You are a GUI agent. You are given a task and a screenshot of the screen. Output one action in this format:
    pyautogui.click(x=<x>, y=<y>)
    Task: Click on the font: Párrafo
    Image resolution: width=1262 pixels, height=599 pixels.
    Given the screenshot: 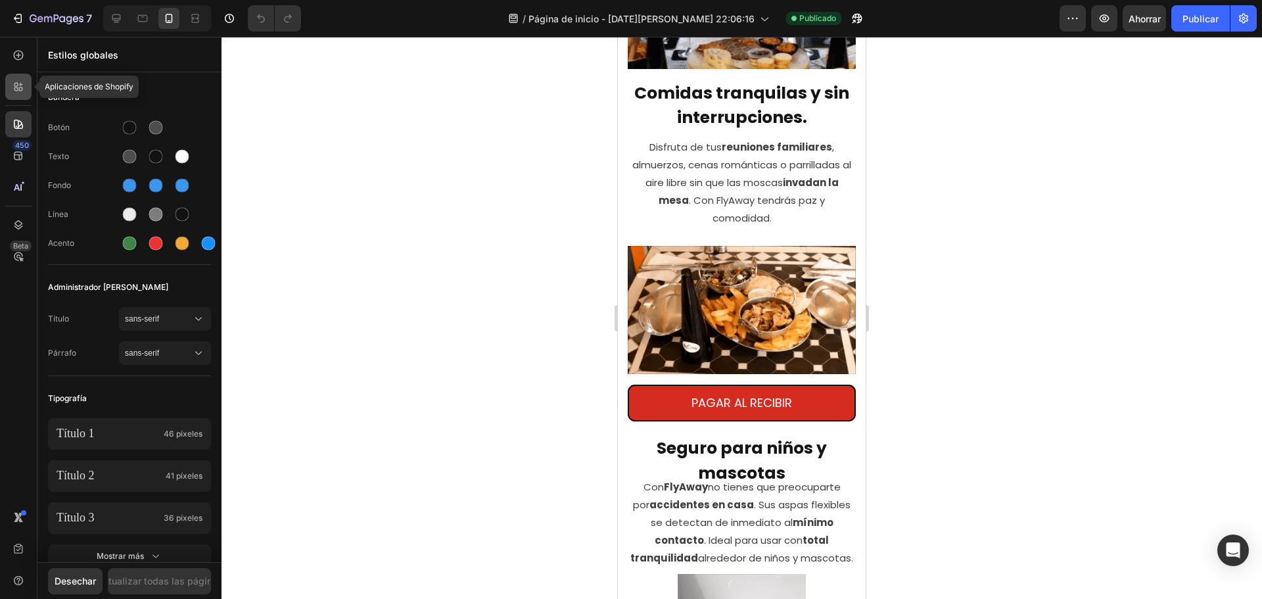 What is the action you would take?
    pyautogui.click(x=62, y=352)
    